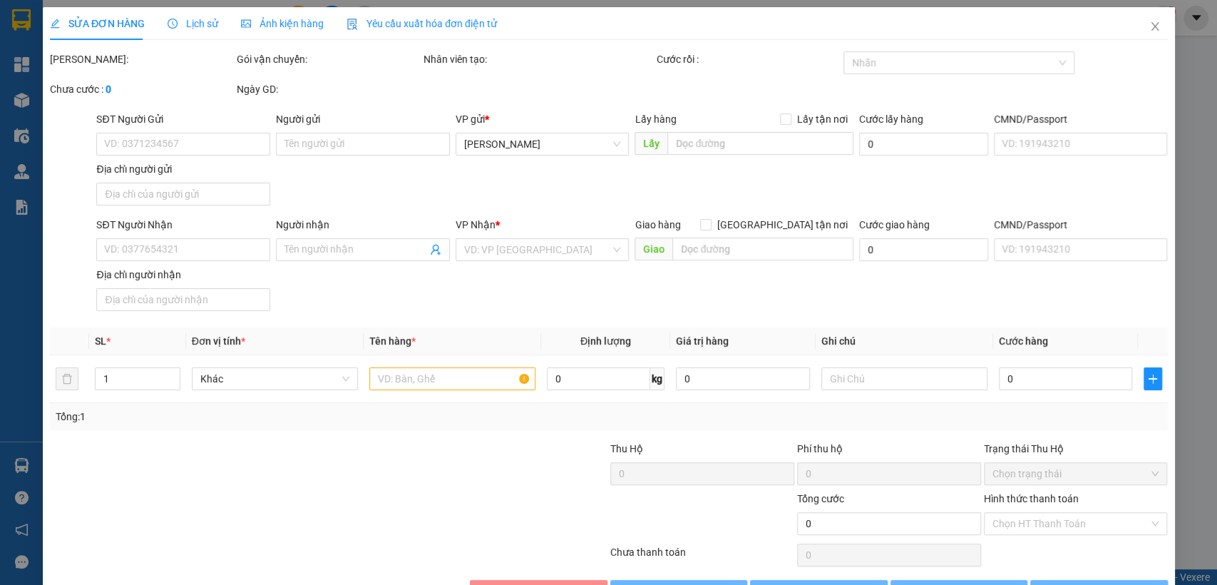 This screenshot has height=585, width=1217. I want to click on div: Gói vận chuyển:, so click(329, 59).